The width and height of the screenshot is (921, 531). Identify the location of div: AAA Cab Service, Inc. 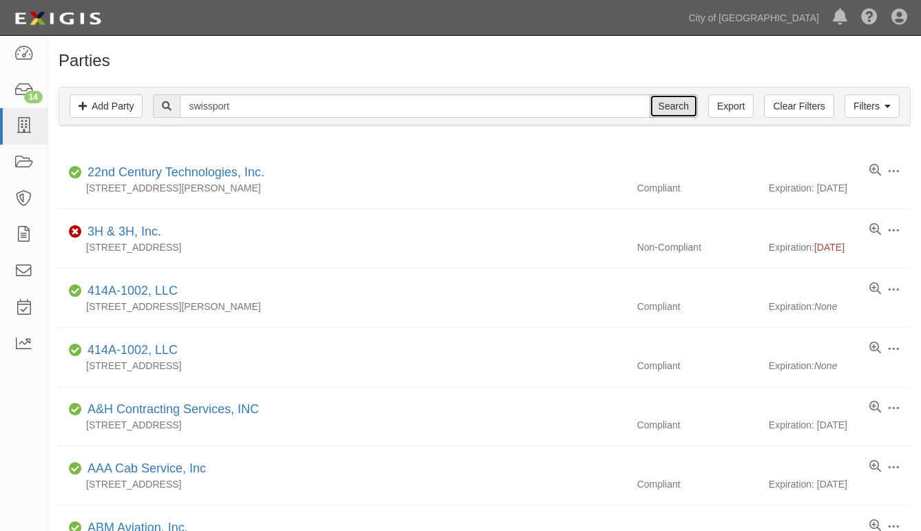
(144, 469).